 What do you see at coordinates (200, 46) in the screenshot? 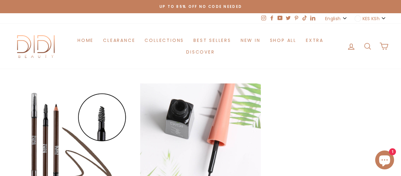
I see `ul: Primary` at bounding box center [200, 46].